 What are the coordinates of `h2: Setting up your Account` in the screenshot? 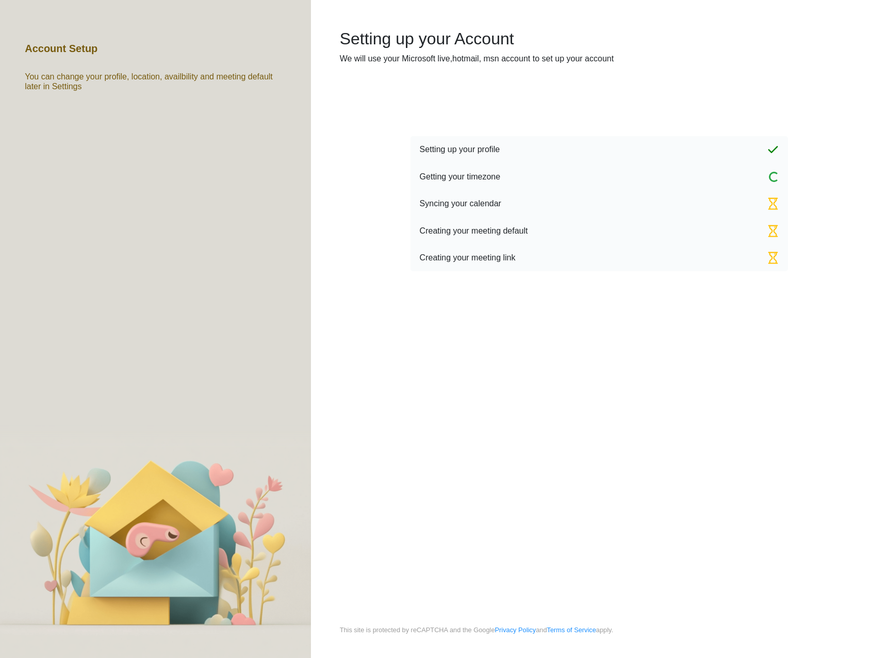 It's located at (599, 39).